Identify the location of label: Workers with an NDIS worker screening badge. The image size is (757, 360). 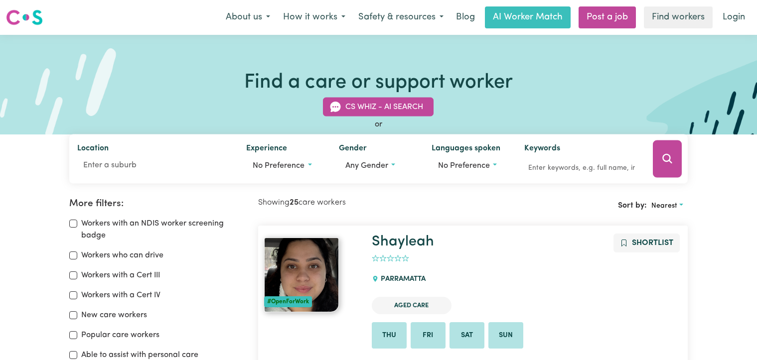
(164, 230).